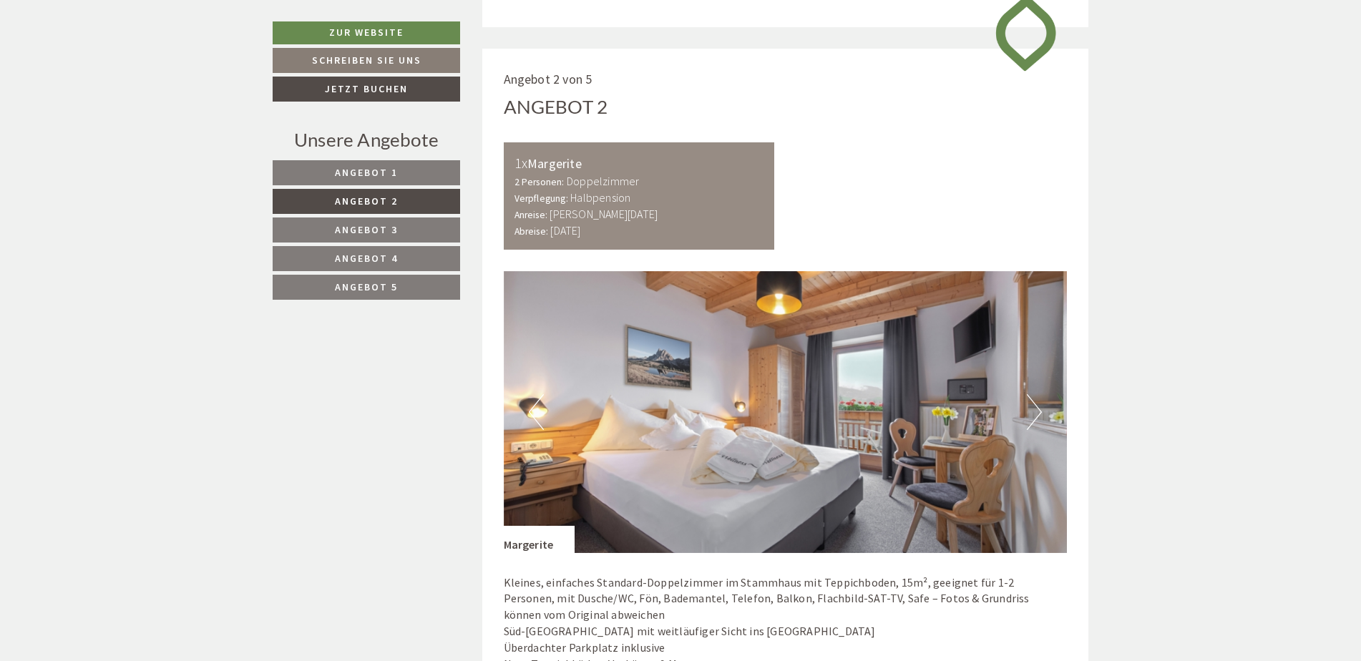 The image size is (1361, 661). I want to click on small: Verpflegung:, so click(541, 198).